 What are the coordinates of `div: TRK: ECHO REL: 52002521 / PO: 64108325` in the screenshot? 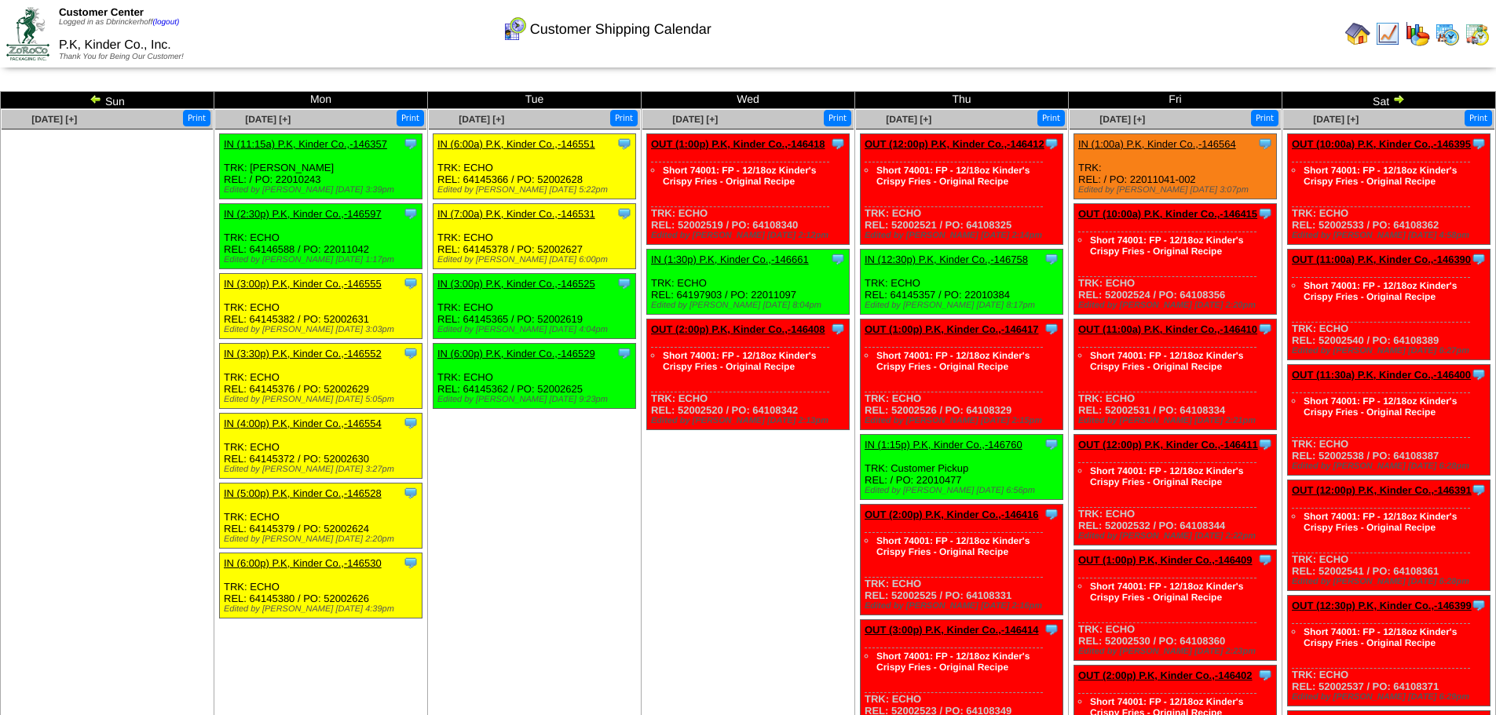 It's located at (962, 189).